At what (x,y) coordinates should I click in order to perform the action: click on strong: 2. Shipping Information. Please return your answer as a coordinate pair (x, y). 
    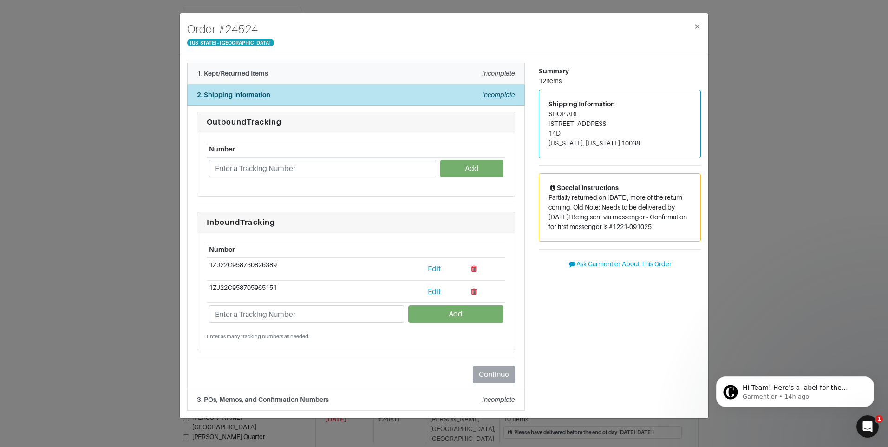
    Looking at the image, I should click on (234, 95).